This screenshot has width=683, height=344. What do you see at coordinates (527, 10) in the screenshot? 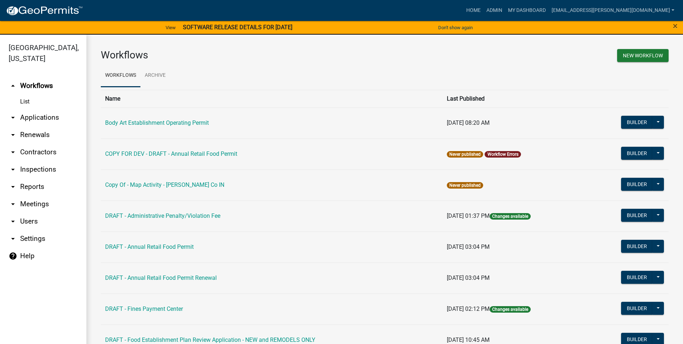
I see `a: My Dashboard` at bounding box center [527, 10].